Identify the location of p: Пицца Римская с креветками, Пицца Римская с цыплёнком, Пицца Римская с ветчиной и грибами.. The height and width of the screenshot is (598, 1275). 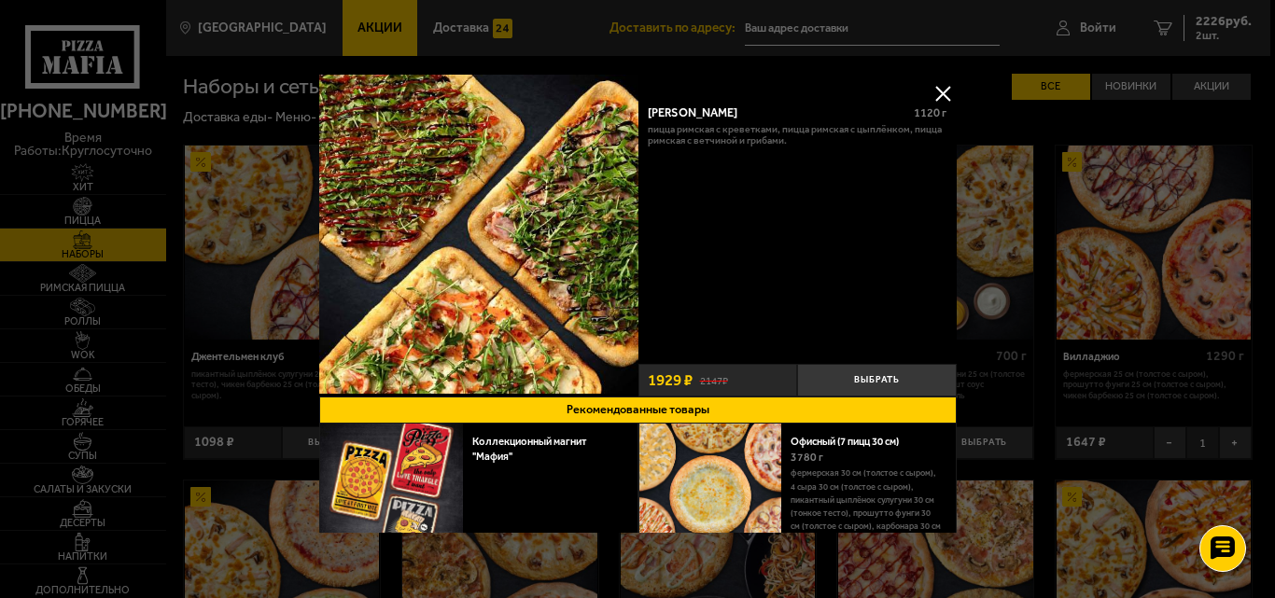
(797, 134).